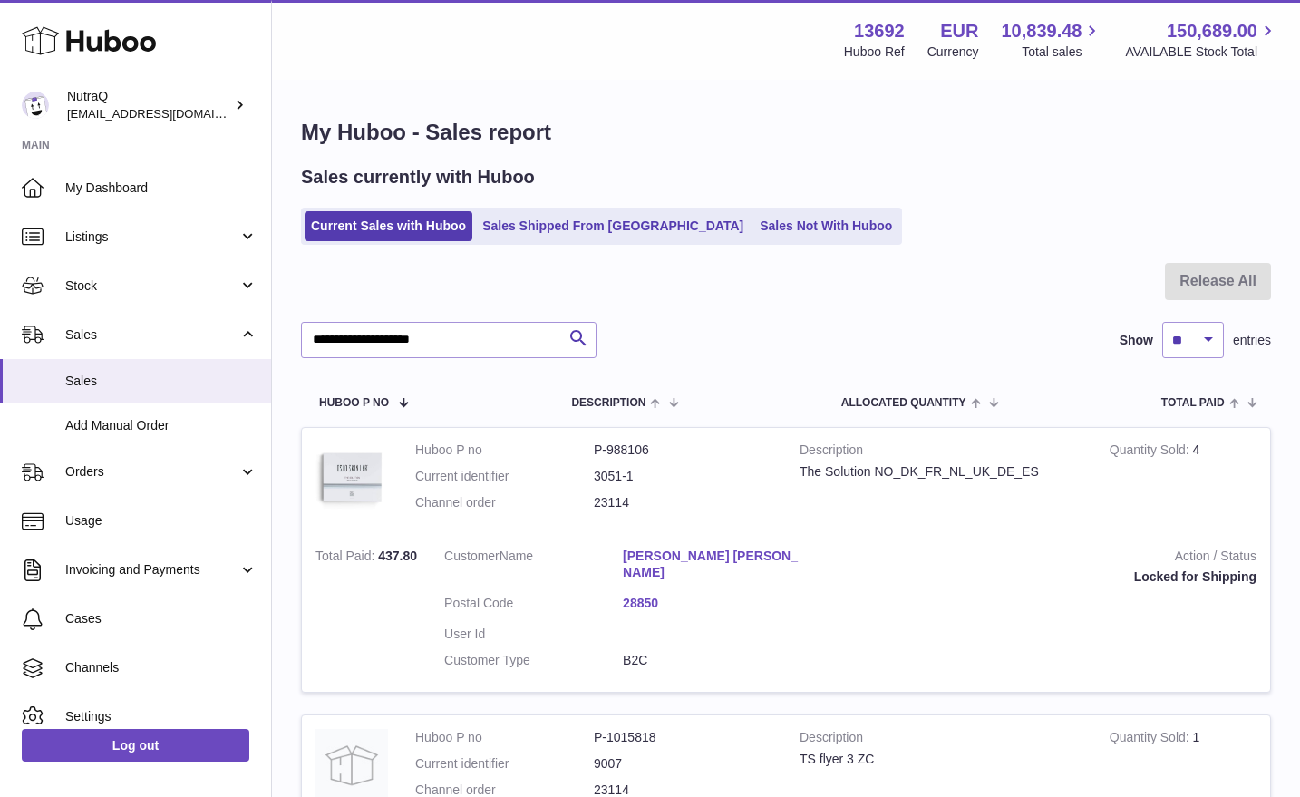 This screenshot has width=1300, height=797. I want to click on div: Huboo Ref, so click(874, 52).